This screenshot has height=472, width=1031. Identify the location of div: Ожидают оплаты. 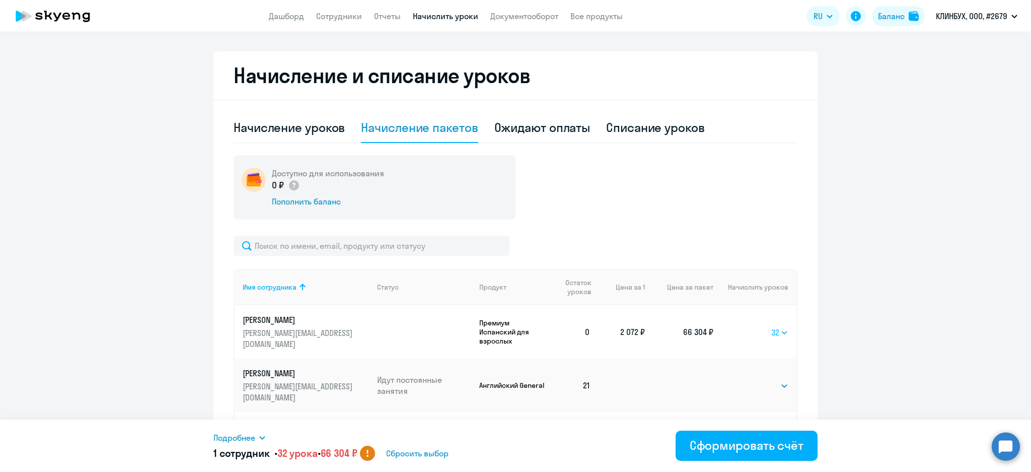
(542, 127).